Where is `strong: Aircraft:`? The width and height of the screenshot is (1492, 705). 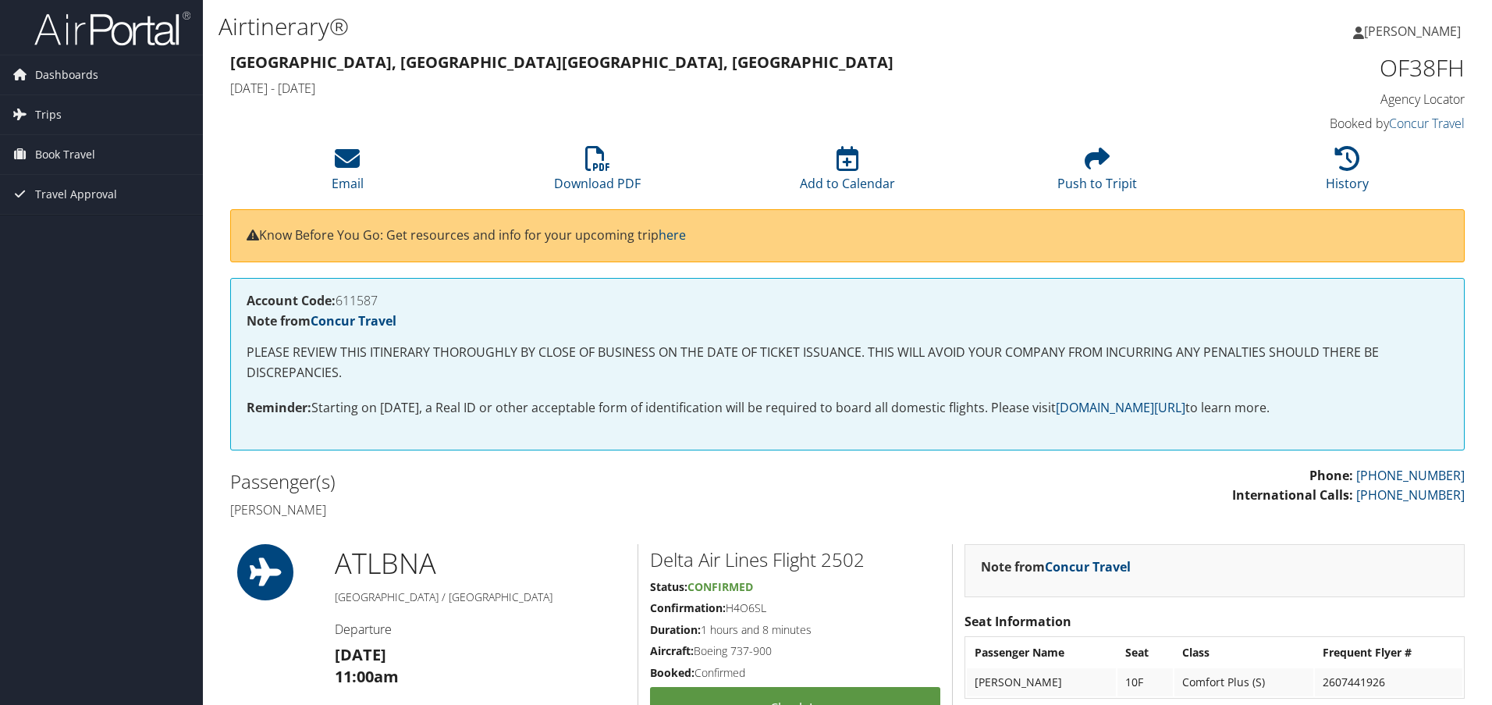 strong: Aircraft: is located at coordinates (672, 650).